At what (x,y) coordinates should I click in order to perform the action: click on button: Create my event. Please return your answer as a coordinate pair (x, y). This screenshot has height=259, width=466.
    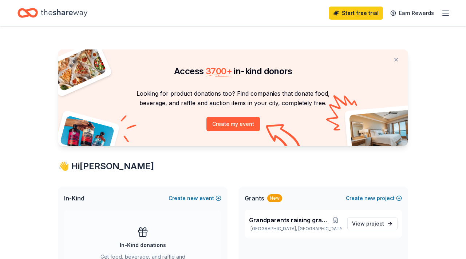
    Looking at the image, I should click on (233, 124).